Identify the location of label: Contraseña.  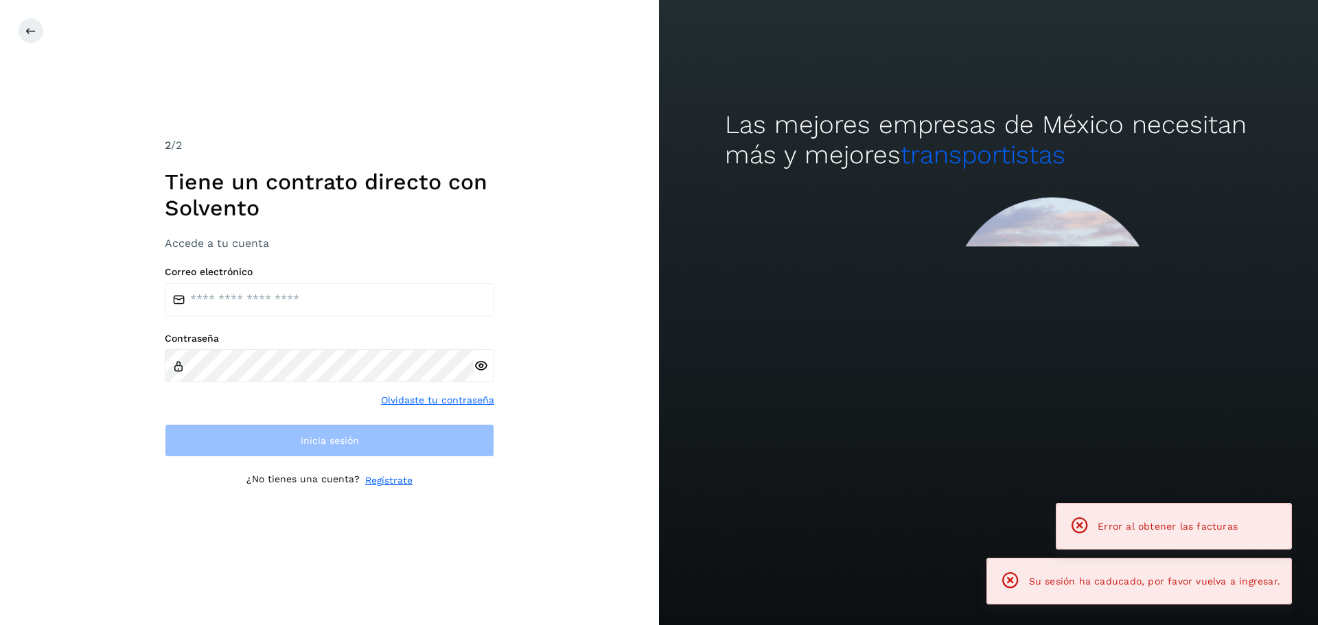
(330, 338).